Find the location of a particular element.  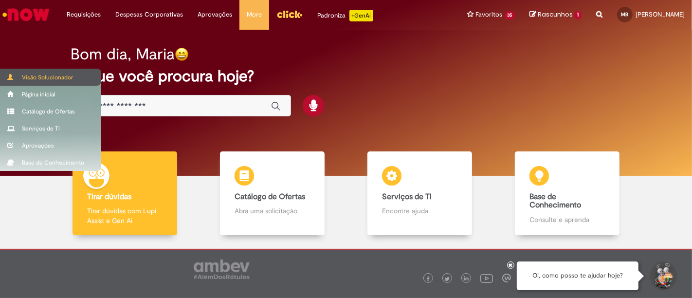

img: logo_footer_youtube.png is located at coordinates (487, 278).